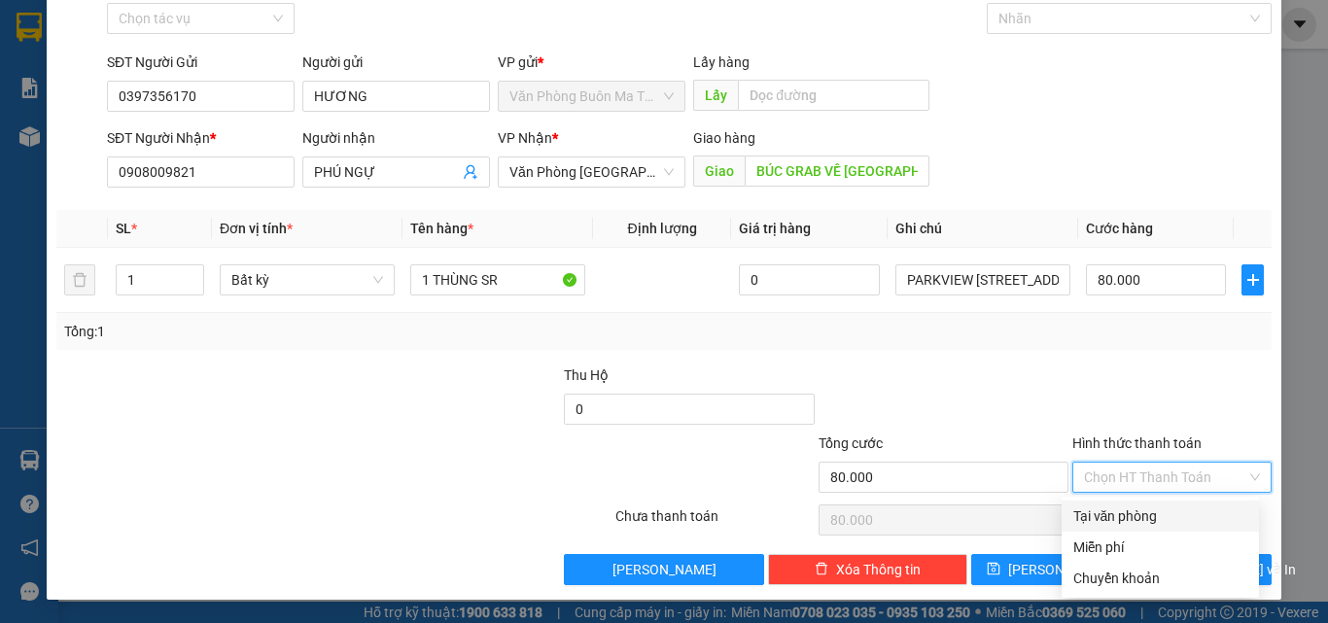 This screenshot has width=1328, height=623. What do you see at coordinates (591, 172) in the screenshot?
I see `span: Văn Phòng Tân Phú` at bounding box center [591, 172].